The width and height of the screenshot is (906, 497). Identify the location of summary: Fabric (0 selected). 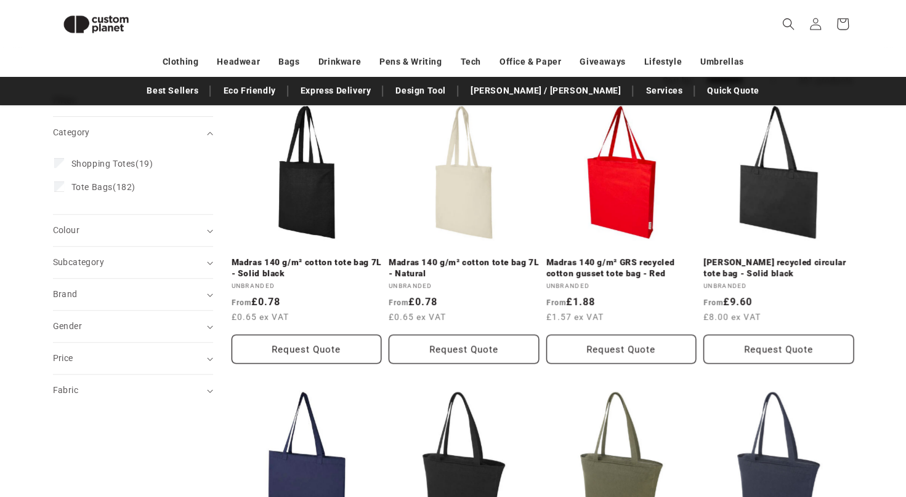
(133, 390).